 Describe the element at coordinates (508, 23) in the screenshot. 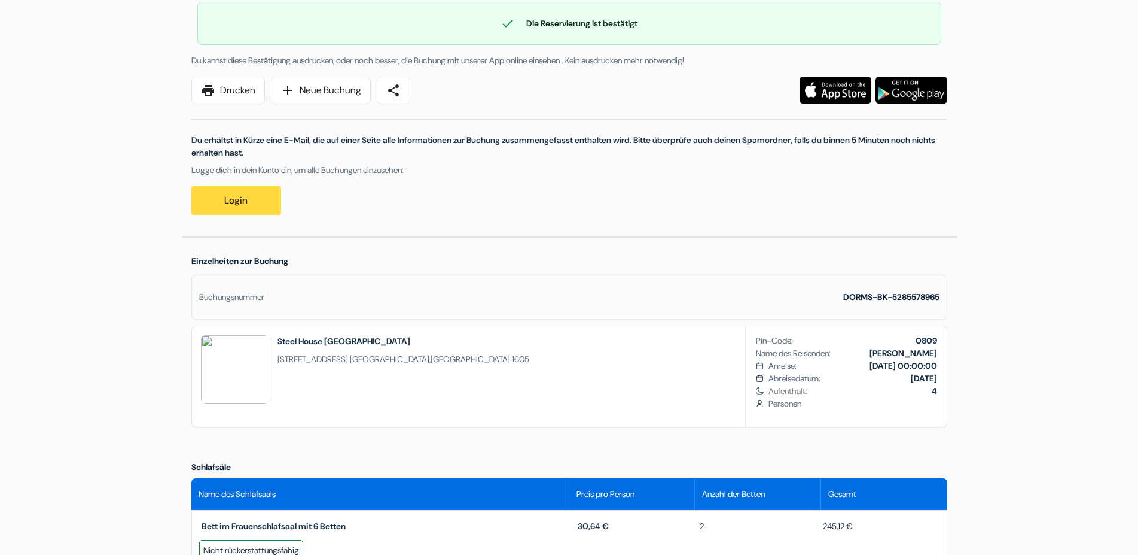

I see `span: check` at that location.